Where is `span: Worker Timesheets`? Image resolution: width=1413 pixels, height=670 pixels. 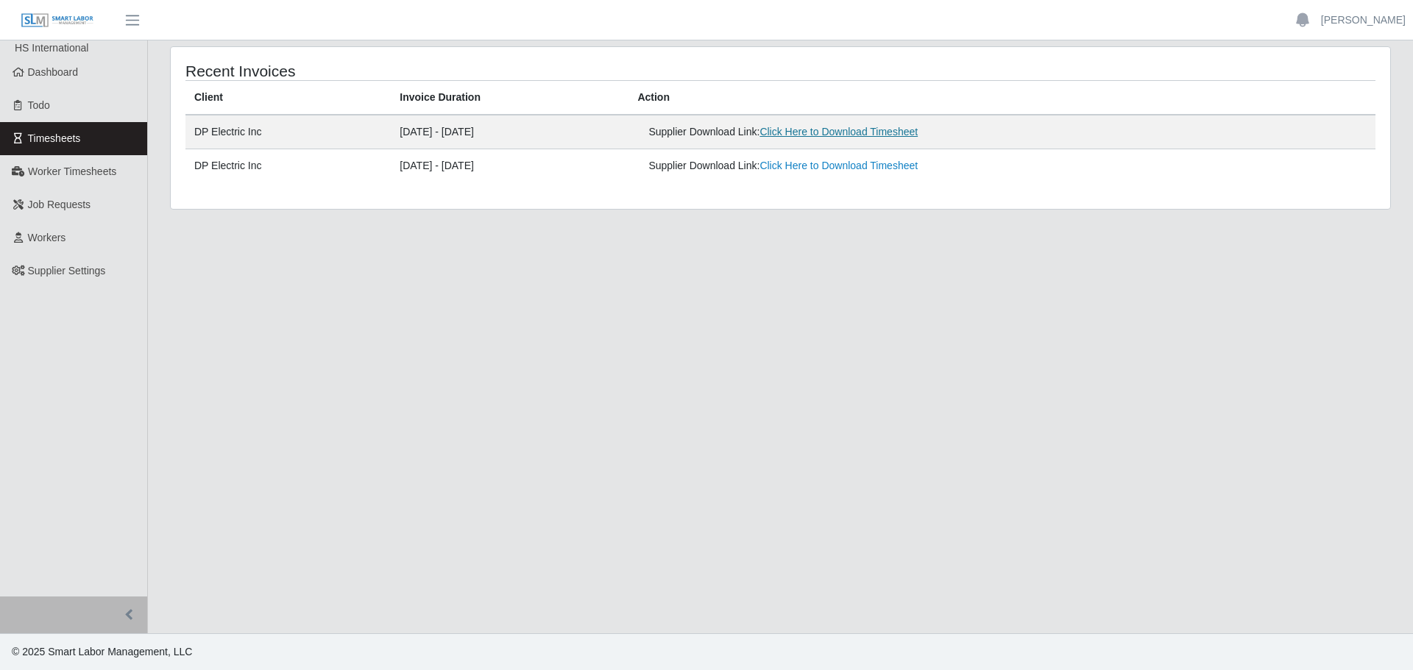 span: Worker Timesheets is located at coordinates (72, 171).